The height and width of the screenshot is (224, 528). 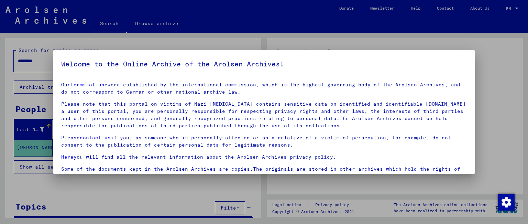 I want to click on p: Our were established by the international commission, which is the highest governing body of the ..., so click(x=264, y=88).